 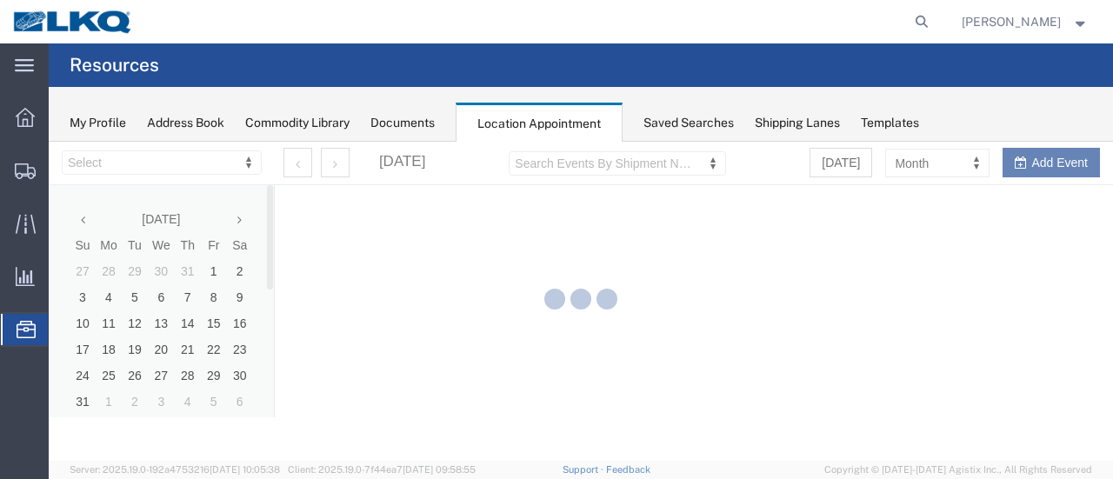 What do you see at coordinates (297, 123) in the screenshot?
I see `div: Commodity Library` at bounding box center [297, 123].